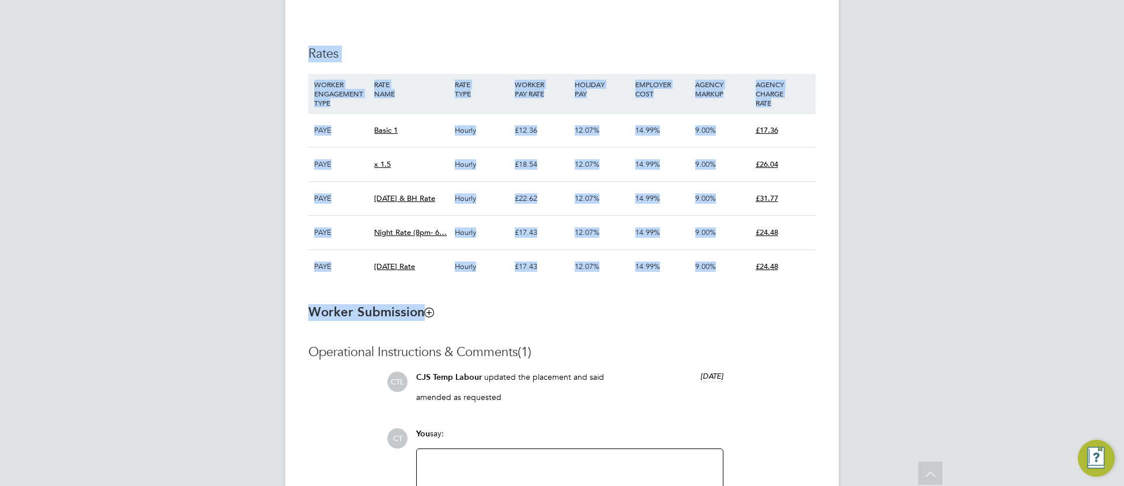 The image size is (1124, 486). What do you see at coordinates (423, 433) in the screenshot?
I see `span: You` at bounding box center [423, 433].